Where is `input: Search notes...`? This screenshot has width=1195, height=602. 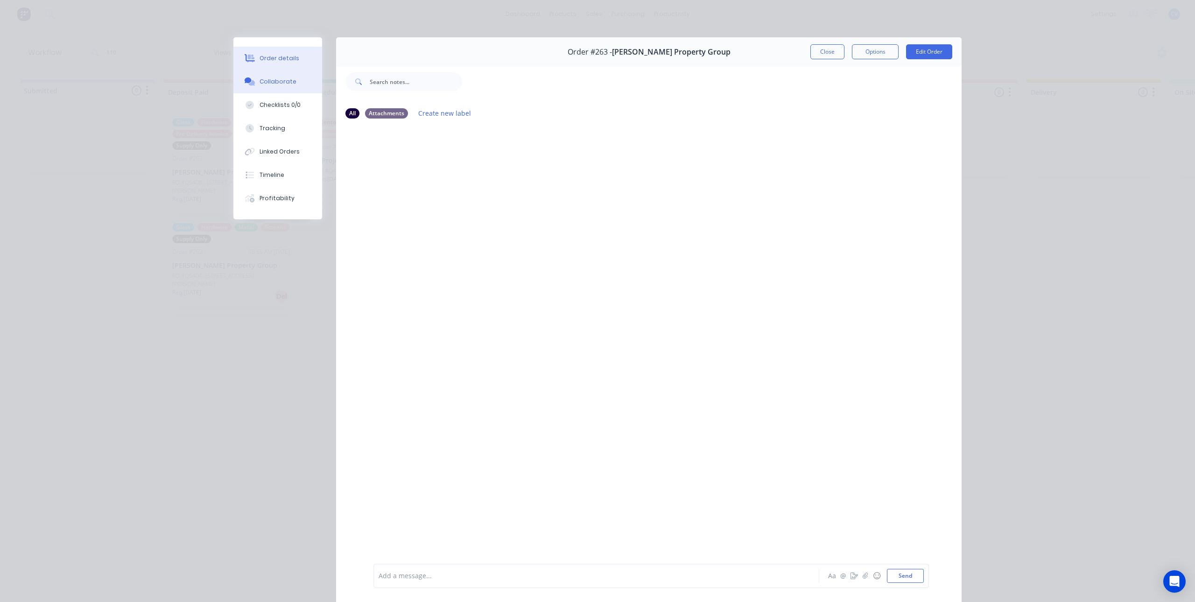 input: Search notes... is located at coordinates (416, 82).